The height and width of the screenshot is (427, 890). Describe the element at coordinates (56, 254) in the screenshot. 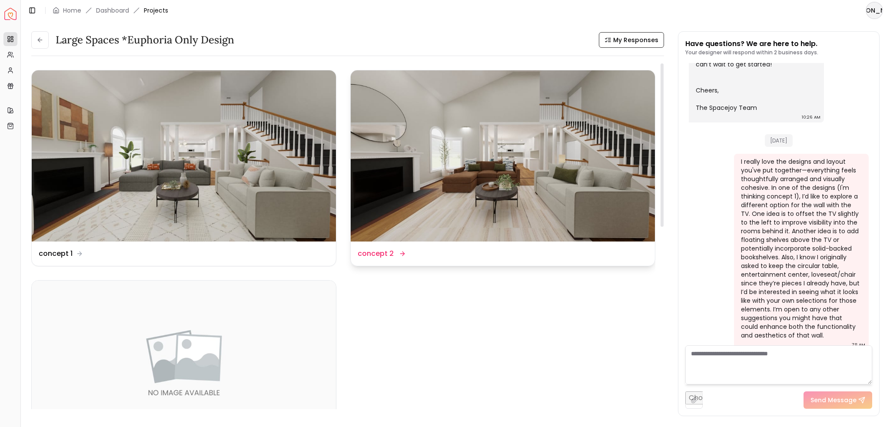

I see `dd: concept 1` at that location.